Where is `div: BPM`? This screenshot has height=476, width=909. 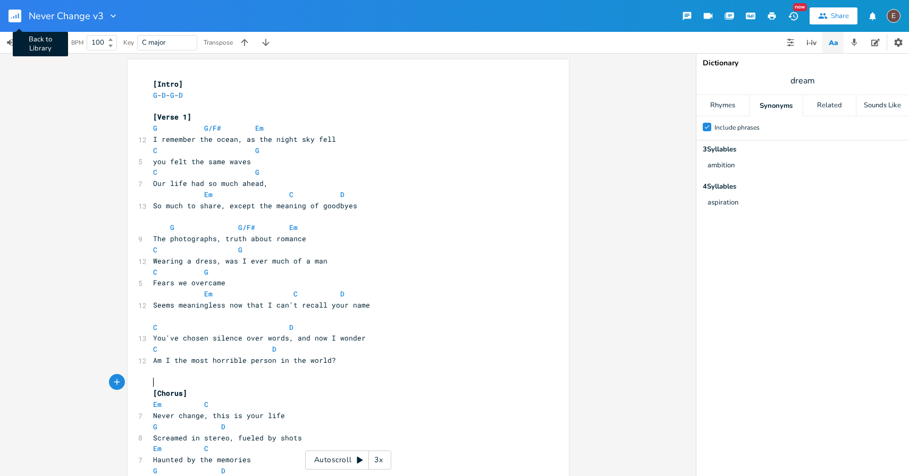
div: BPM is located at coordinates (77, 43).